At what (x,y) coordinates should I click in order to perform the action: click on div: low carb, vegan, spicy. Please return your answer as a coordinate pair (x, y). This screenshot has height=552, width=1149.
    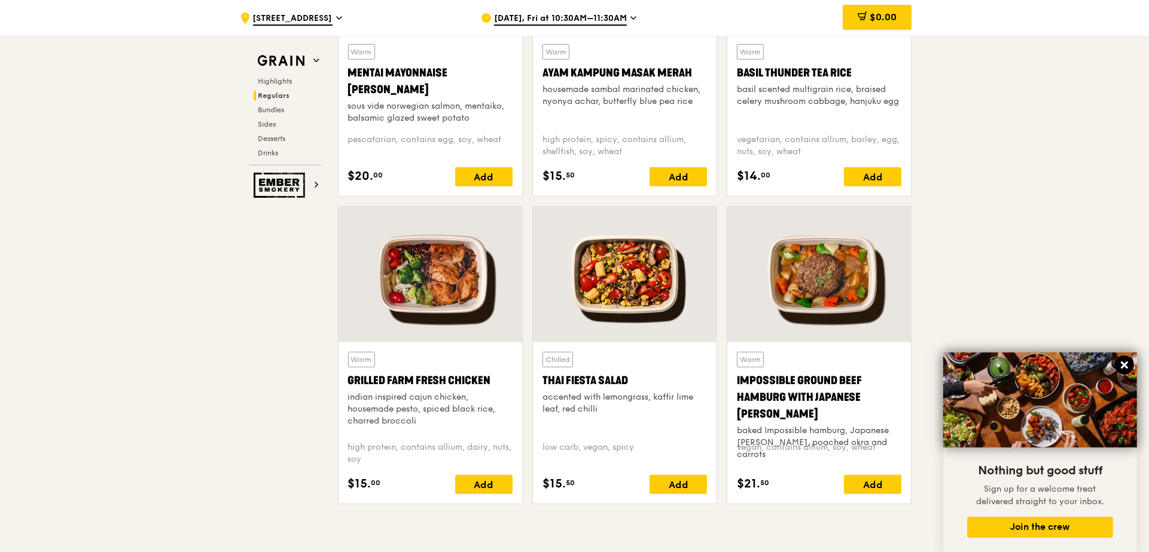
    Looking at the image, I should click on (624, 454).